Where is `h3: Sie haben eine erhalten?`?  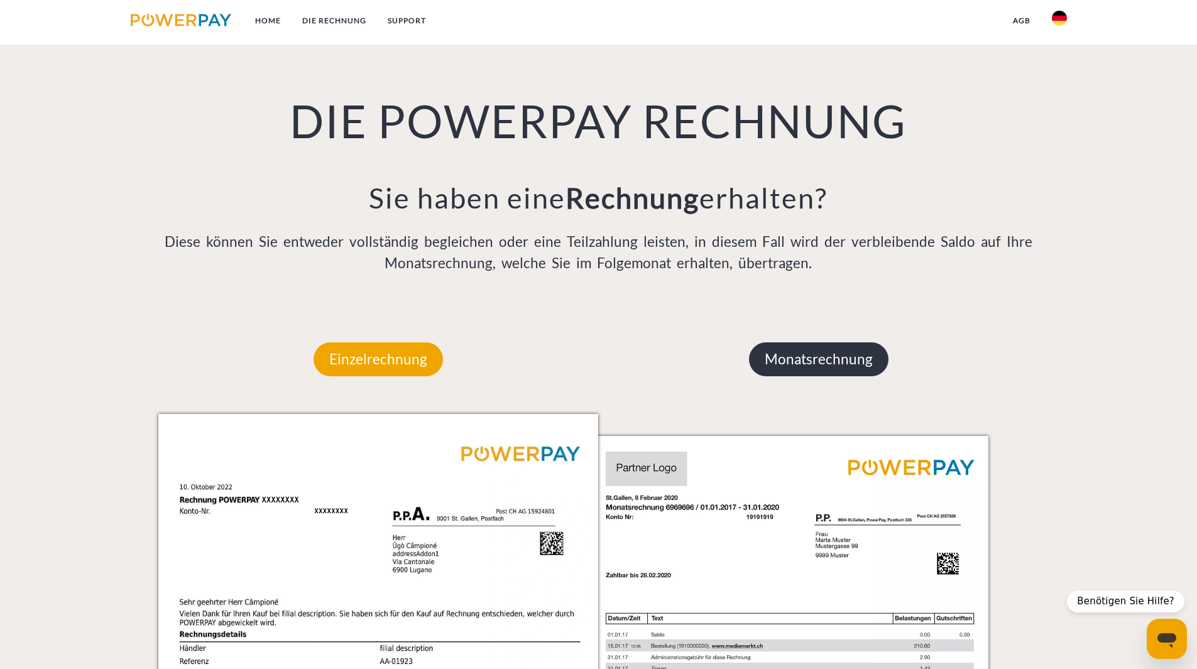
h3: Sie haben eine erhalten? is located at coordinates (599, 198).